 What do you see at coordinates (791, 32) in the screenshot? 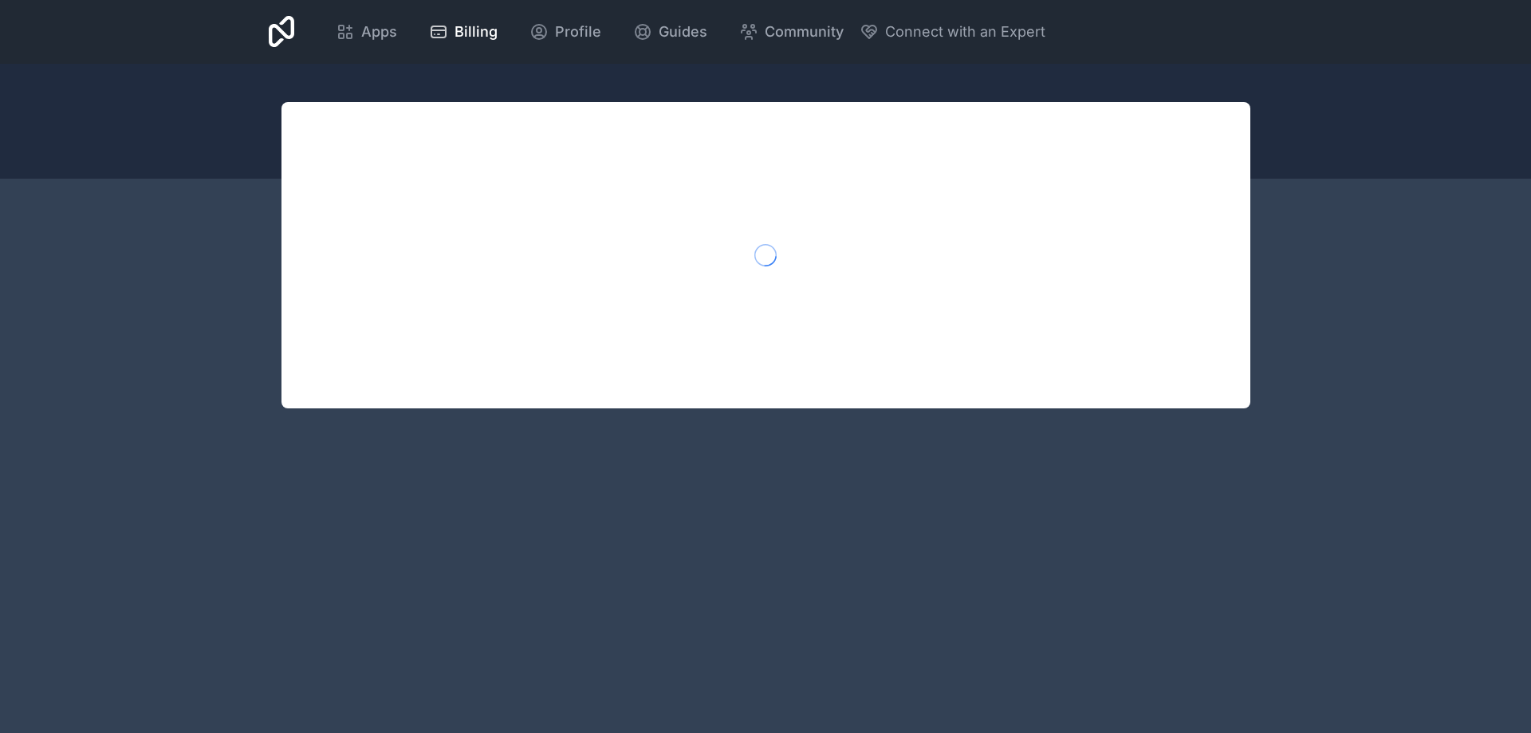
I see `a: Community` at bounding box center [791, 32].